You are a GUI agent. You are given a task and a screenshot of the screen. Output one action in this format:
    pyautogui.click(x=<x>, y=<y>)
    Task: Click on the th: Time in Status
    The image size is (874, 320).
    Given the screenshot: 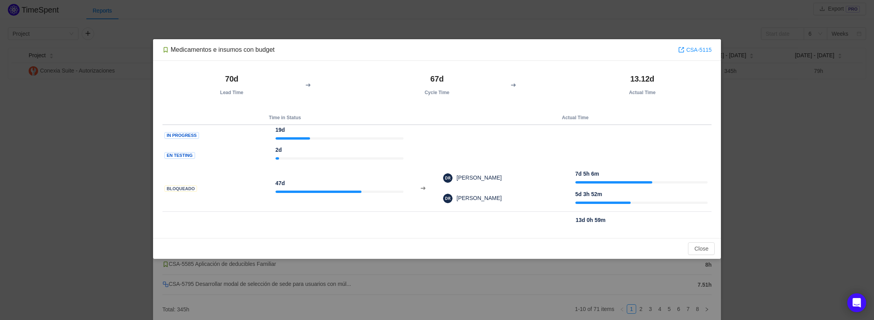 What is the action you would take?
    pyautogui.click(x=285, y=118)
    